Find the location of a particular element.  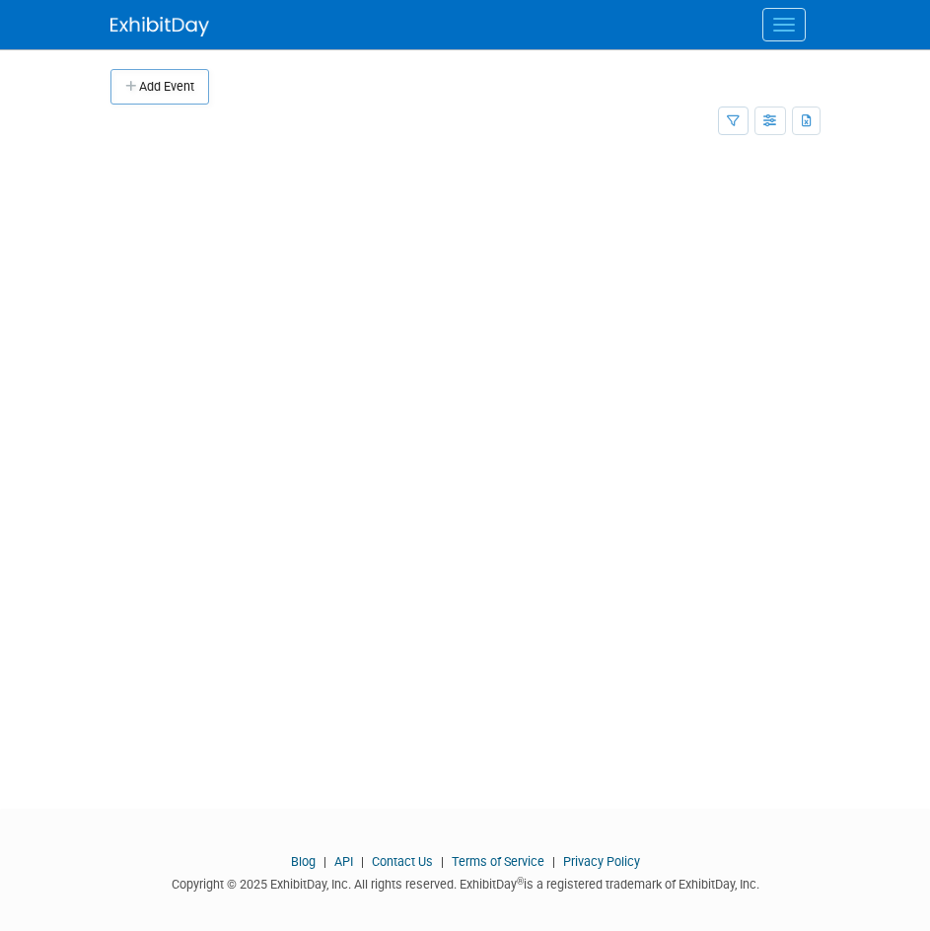

a: Contact Us is located at coordinates (402, 861).